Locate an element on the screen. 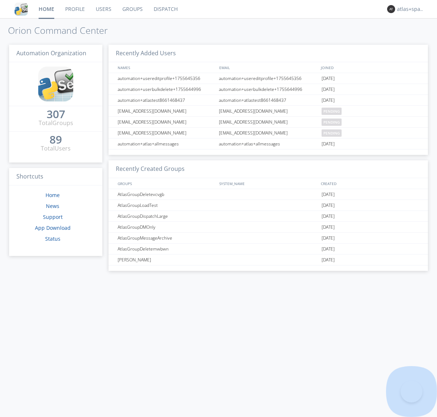 This screenshot has height=417, width=437. a: 89 is located at coordinates (56, 140).